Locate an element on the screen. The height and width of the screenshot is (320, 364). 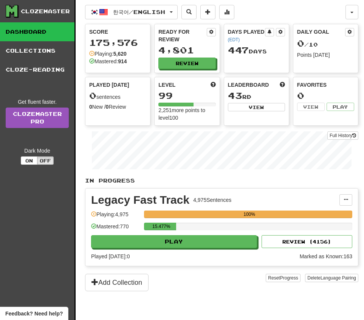
strong: 5,620 is located at coordinates (120, 54).